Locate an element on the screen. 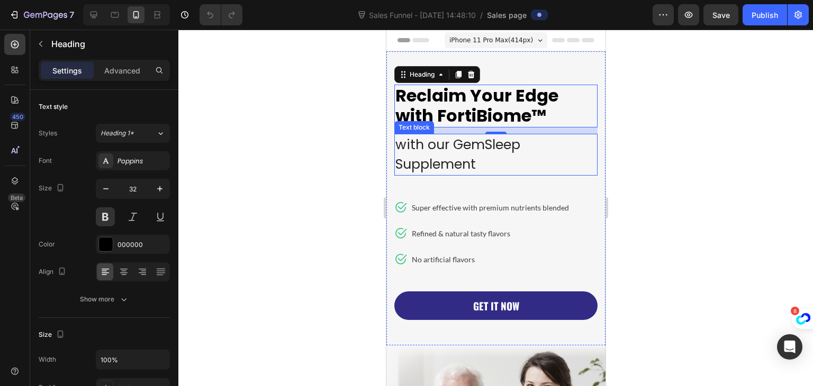 The height and width of the screenshot is (386, 813). span: Save is located at coordinates (721, 15).